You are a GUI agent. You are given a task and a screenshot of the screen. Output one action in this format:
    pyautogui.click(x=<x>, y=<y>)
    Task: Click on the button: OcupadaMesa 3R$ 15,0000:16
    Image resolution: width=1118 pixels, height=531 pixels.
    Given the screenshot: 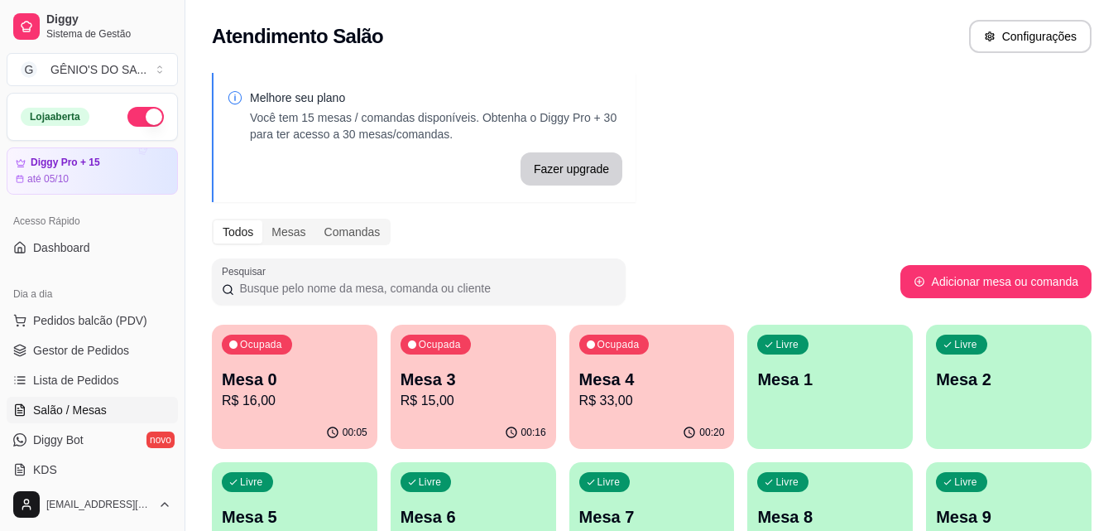 What is the action you would take?
    pyautogui.click(x=473, y=387)
    